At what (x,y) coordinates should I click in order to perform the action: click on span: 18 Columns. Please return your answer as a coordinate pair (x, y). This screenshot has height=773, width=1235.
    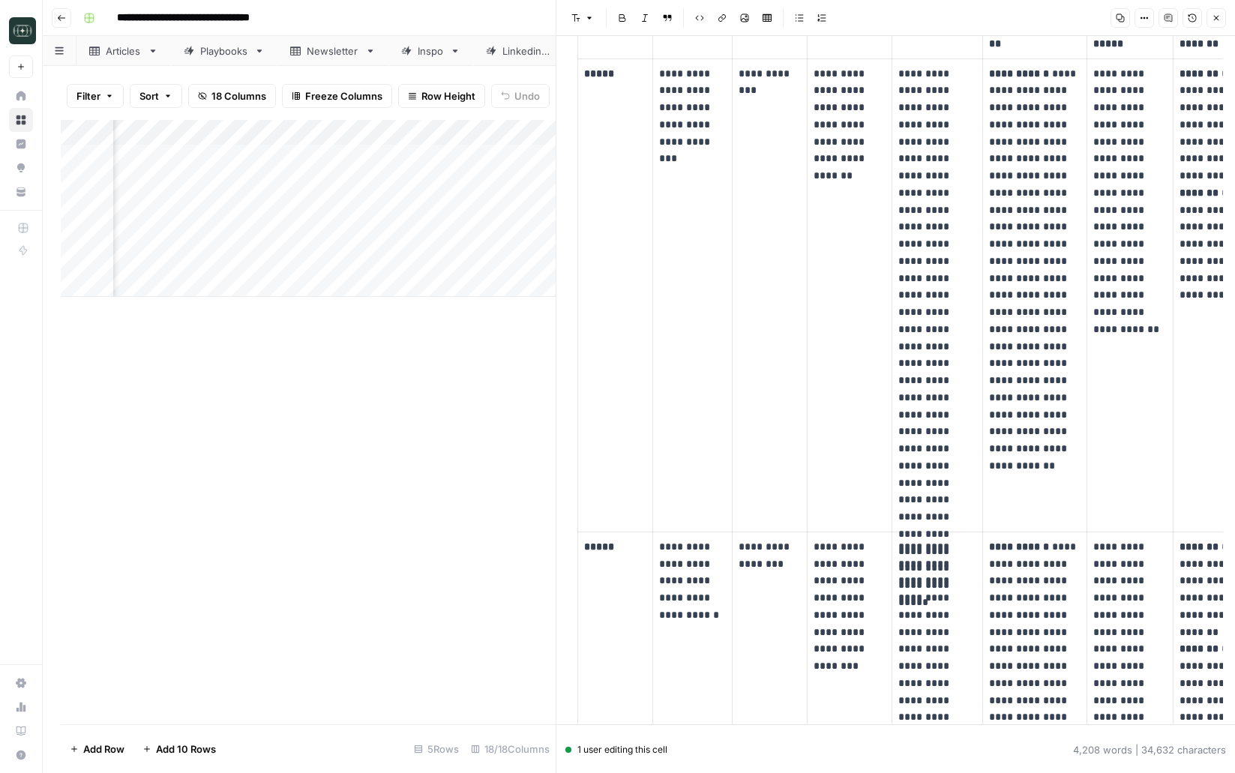
    Looking at the image, I should click on (238, 96).